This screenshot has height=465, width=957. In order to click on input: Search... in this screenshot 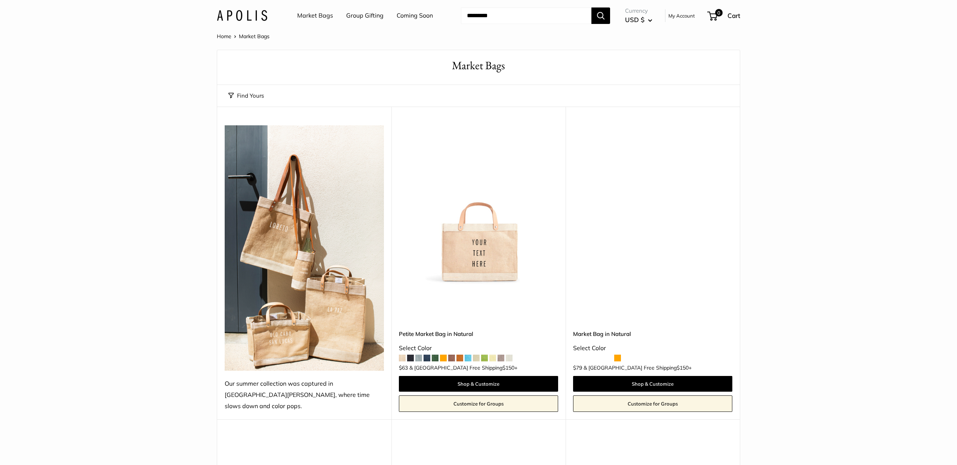, I will do `click(526, 16)`.